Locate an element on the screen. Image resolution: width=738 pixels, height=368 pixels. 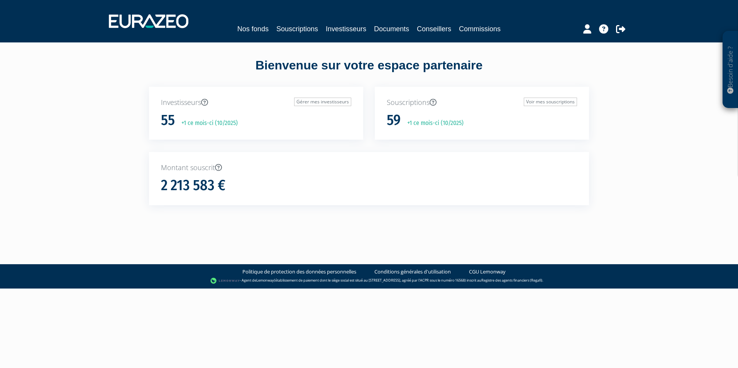
a: Nos fonds is located at coordinates (253, 29).